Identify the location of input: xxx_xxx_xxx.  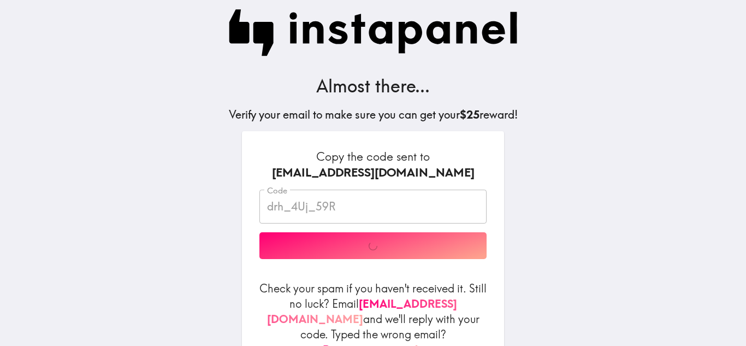
(373, 207).